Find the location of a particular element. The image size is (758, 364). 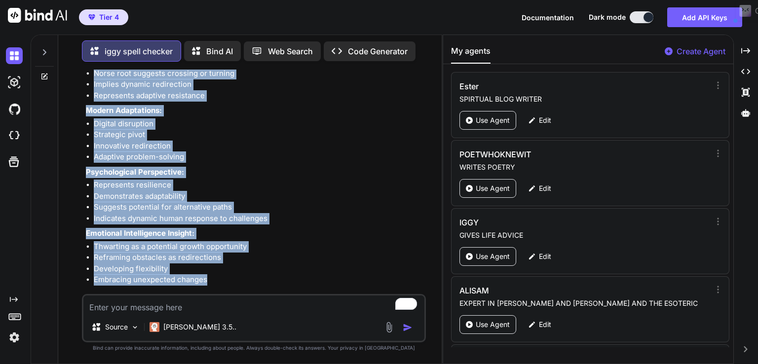

li: Developing flexibility is located at coordinates (259, 269).